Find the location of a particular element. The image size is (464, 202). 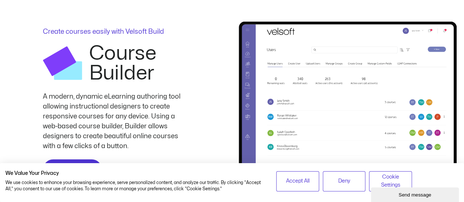

p: Create courses easily with Velsoft Build is located at coordinates (116, 32).